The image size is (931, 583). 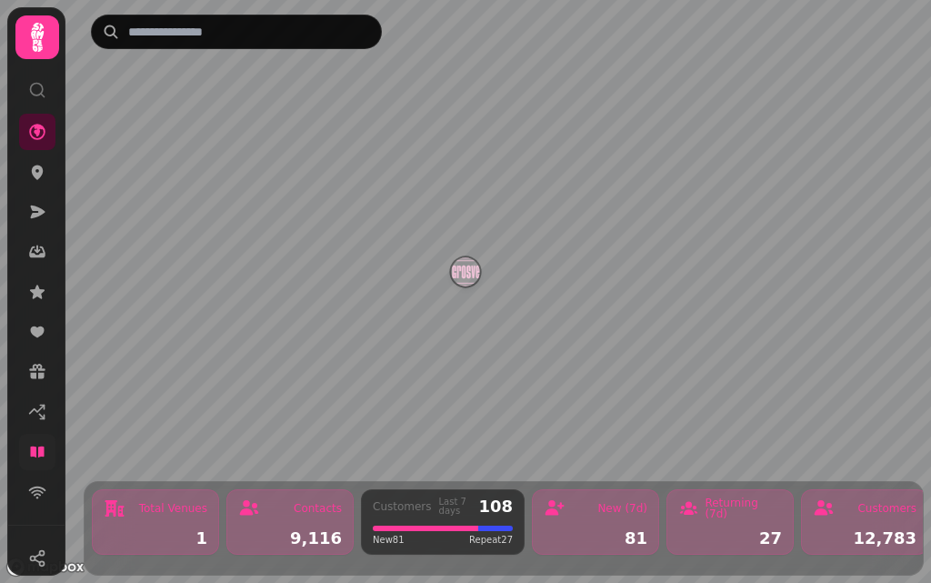 I want to click on div: 1, so click(x=155, y=538).